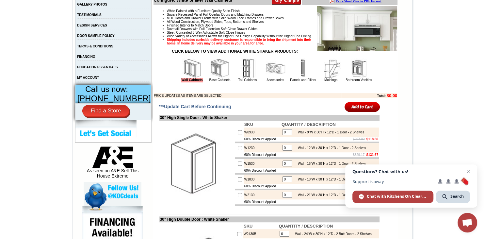 The image size is (485, 239). What do you see at coordinates (468, 171) in the screenshot?
I see `span: Close chat` at bounding box center [468, 171].